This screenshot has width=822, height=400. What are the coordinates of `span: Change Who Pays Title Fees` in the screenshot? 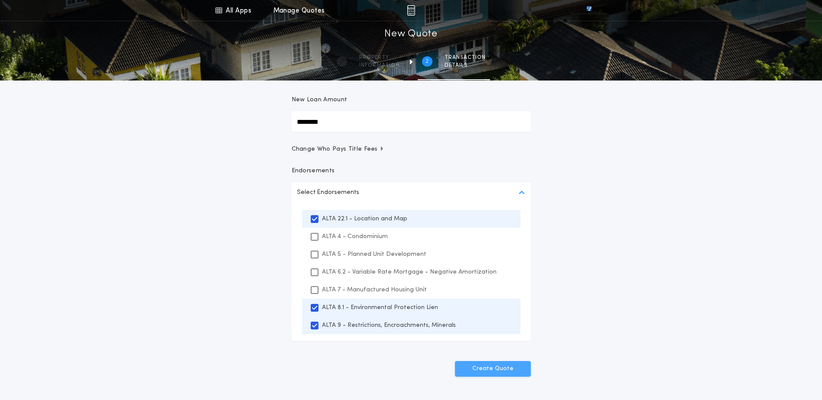 It's located at (338, 150).